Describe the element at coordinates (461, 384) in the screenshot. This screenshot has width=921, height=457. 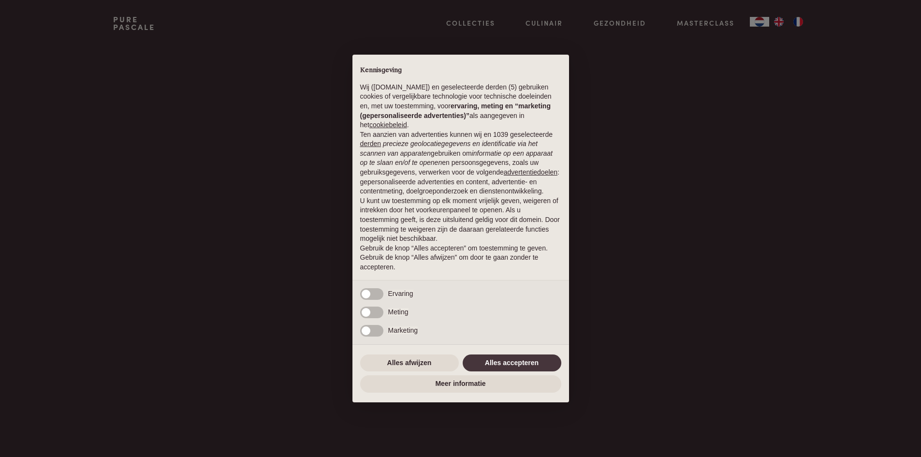
I see `button: Meer informatie` at that location.